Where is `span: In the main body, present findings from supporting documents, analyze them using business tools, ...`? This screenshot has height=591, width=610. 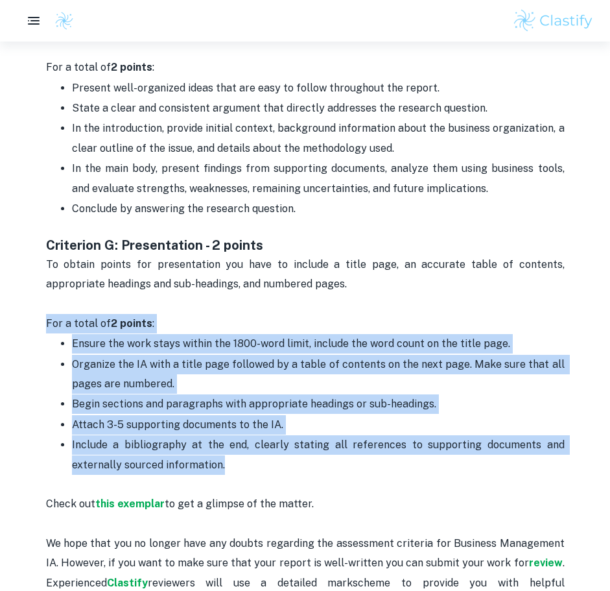
span: In the main body, present findings from supporting documents, analyze them using business tools, ... is located at coordinates (320, 178).